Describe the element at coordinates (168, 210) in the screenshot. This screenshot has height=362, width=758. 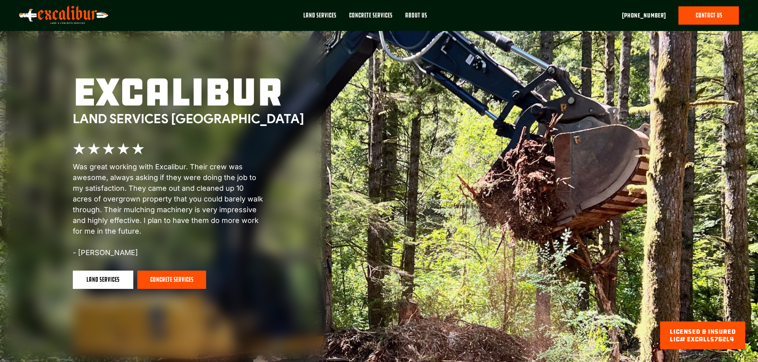
I see `p: Was great working with Excalibur. Their crew was awesome, always asking if they were doing the jo...` at that location.